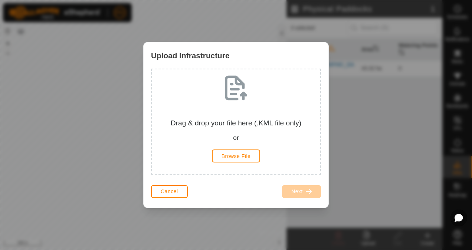 The width and height of the screenshot is (472, 250). Describe the element at coordinates (302, 192) in the screenshot. I see `button: Next` at that location.